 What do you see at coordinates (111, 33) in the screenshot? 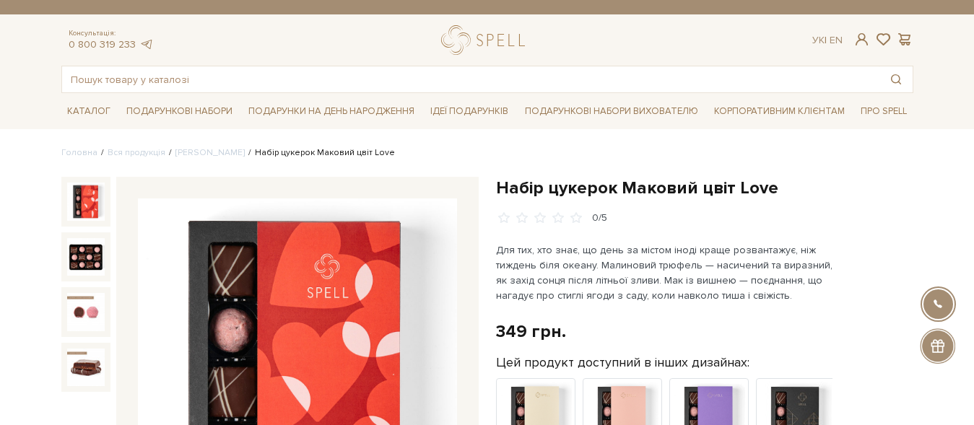
I see `span: Консультація:` at bounding box center [111, 33].